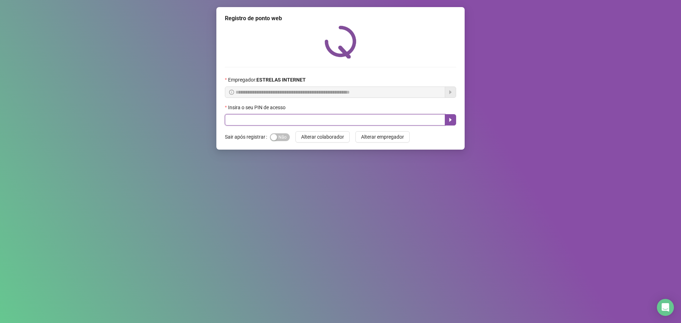 The image size is (681, 323). Describe the element at coordinates (450, 120) in the screenshot. I see `span: caret-right` at that location.